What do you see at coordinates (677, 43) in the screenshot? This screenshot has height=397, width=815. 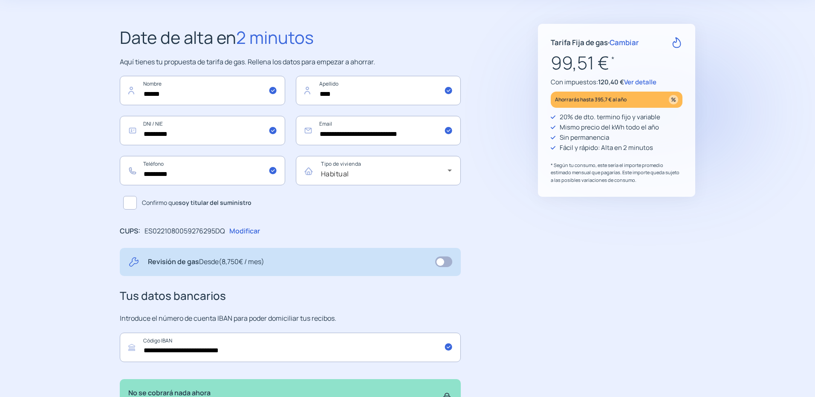 I see `img: rate-G.svg` at bounding box center [677, 43].